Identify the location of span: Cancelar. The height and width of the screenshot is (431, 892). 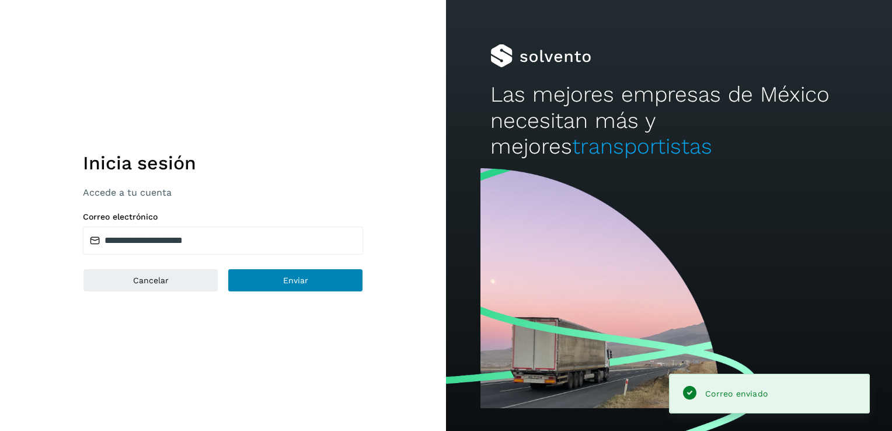
(151, 280).